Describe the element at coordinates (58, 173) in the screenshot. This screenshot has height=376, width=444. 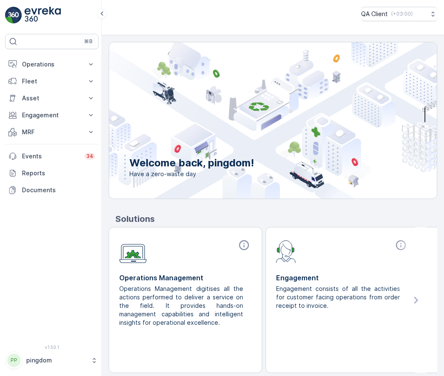
I see `p: Reports` at that location.